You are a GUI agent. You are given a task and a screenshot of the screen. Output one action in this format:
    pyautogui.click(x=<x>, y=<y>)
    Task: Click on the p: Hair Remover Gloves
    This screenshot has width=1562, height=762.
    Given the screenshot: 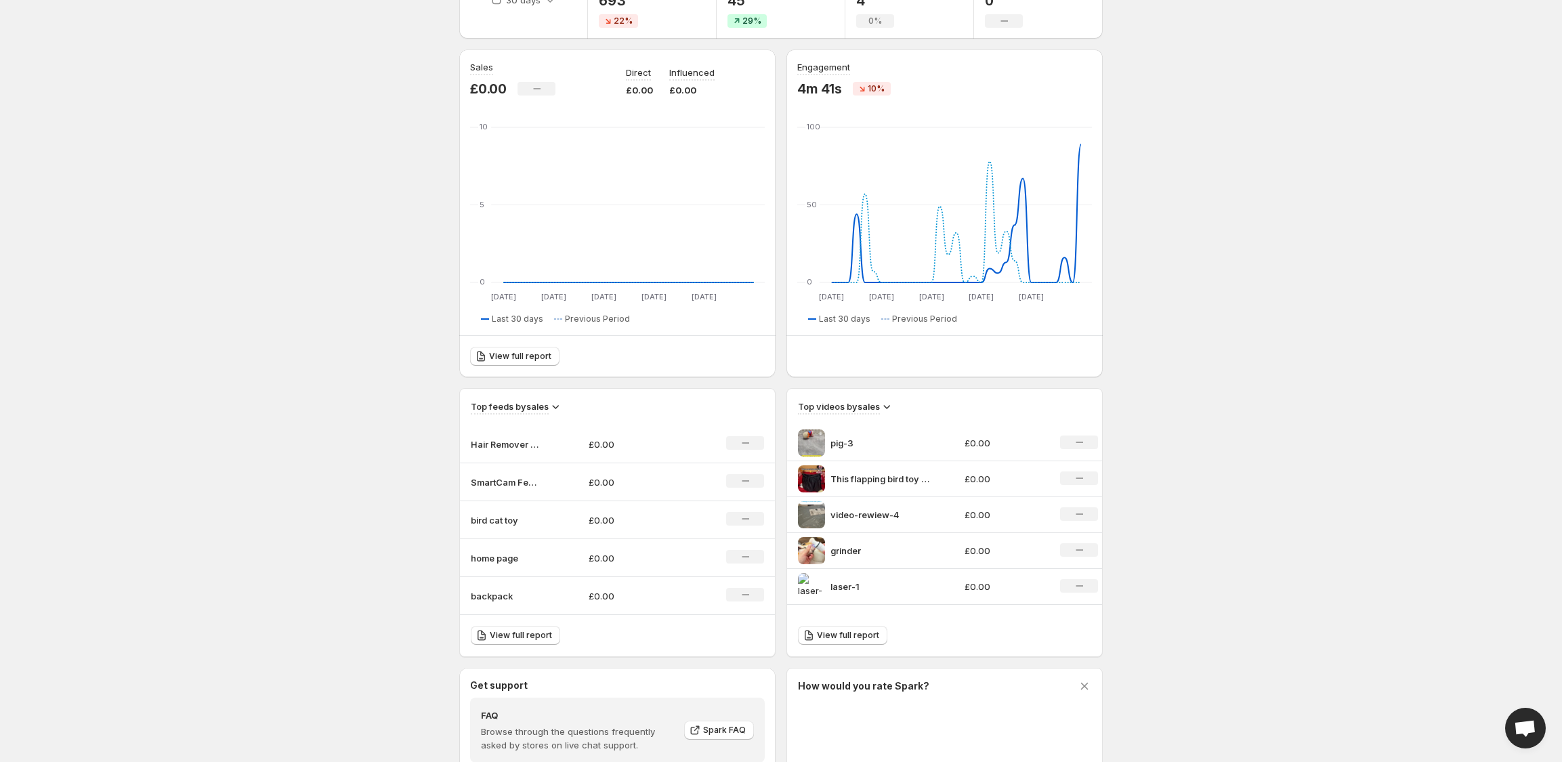 What is the action you would take?
    pyautogui.click(x=505, y=444)
    